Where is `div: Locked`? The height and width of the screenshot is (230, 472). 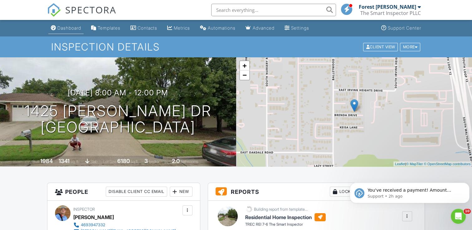 div: Locked is located at coordinates (345, 192).